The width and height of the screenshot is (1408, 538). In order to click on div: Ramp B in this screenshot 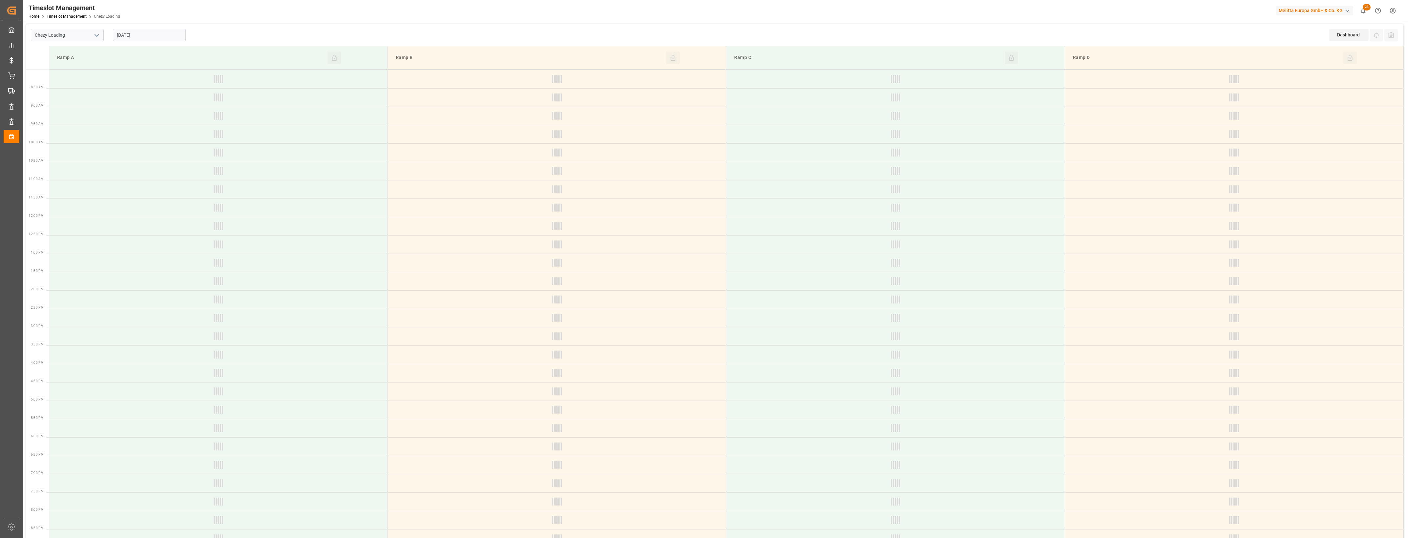, I will do `click(530, 58)`.